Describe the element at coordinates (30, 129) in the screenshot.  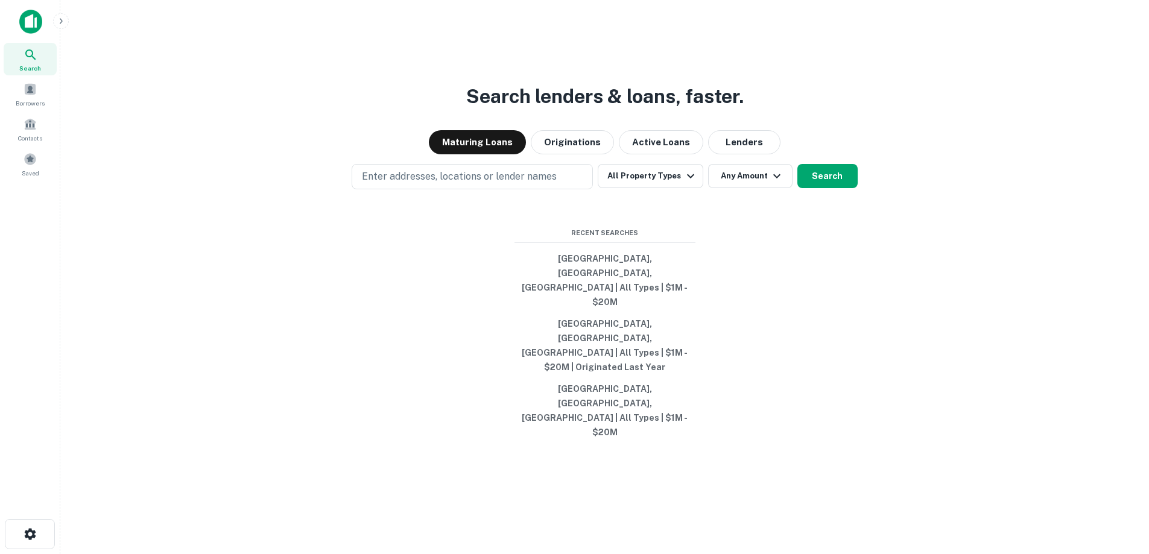
I see `div: Contacts` at that location.